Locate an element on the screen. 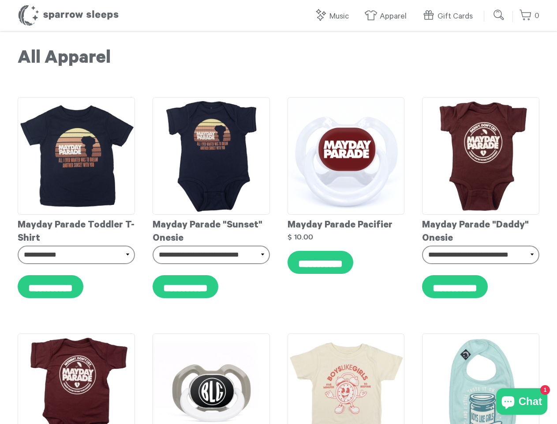  h1: All Apparel is located at coordinates (278, 60).